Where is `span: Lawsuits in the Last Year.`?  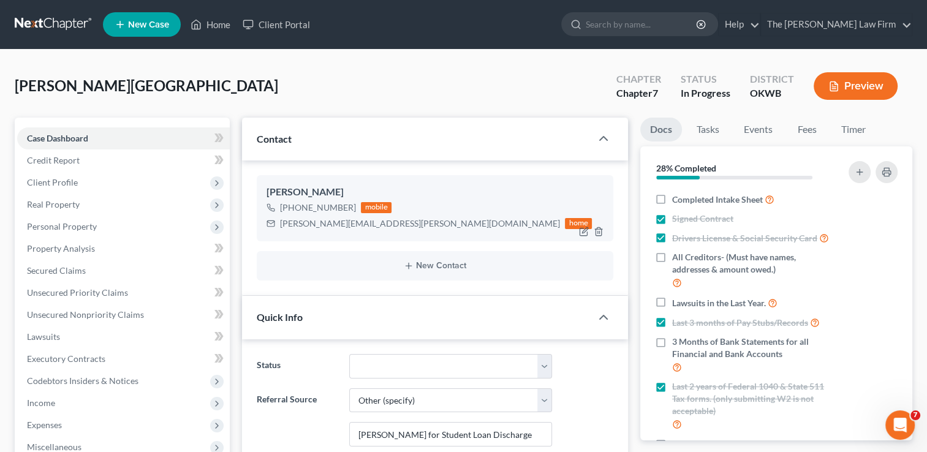
span: Lawsuits in the Last Year. is located at coordinates (719, 303).